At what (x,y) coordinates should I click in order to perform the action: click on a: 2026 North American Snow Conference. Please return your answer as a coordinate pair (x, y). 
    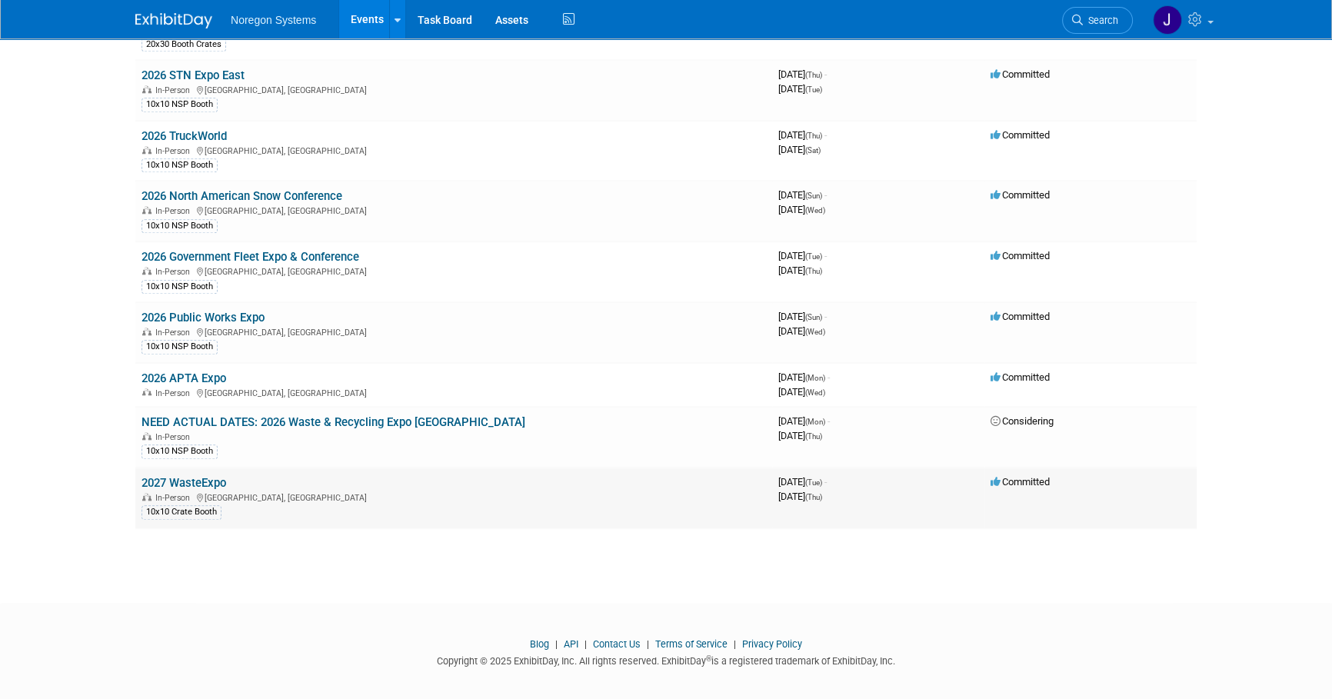
    Looking at the image, I should click on (241, 196).